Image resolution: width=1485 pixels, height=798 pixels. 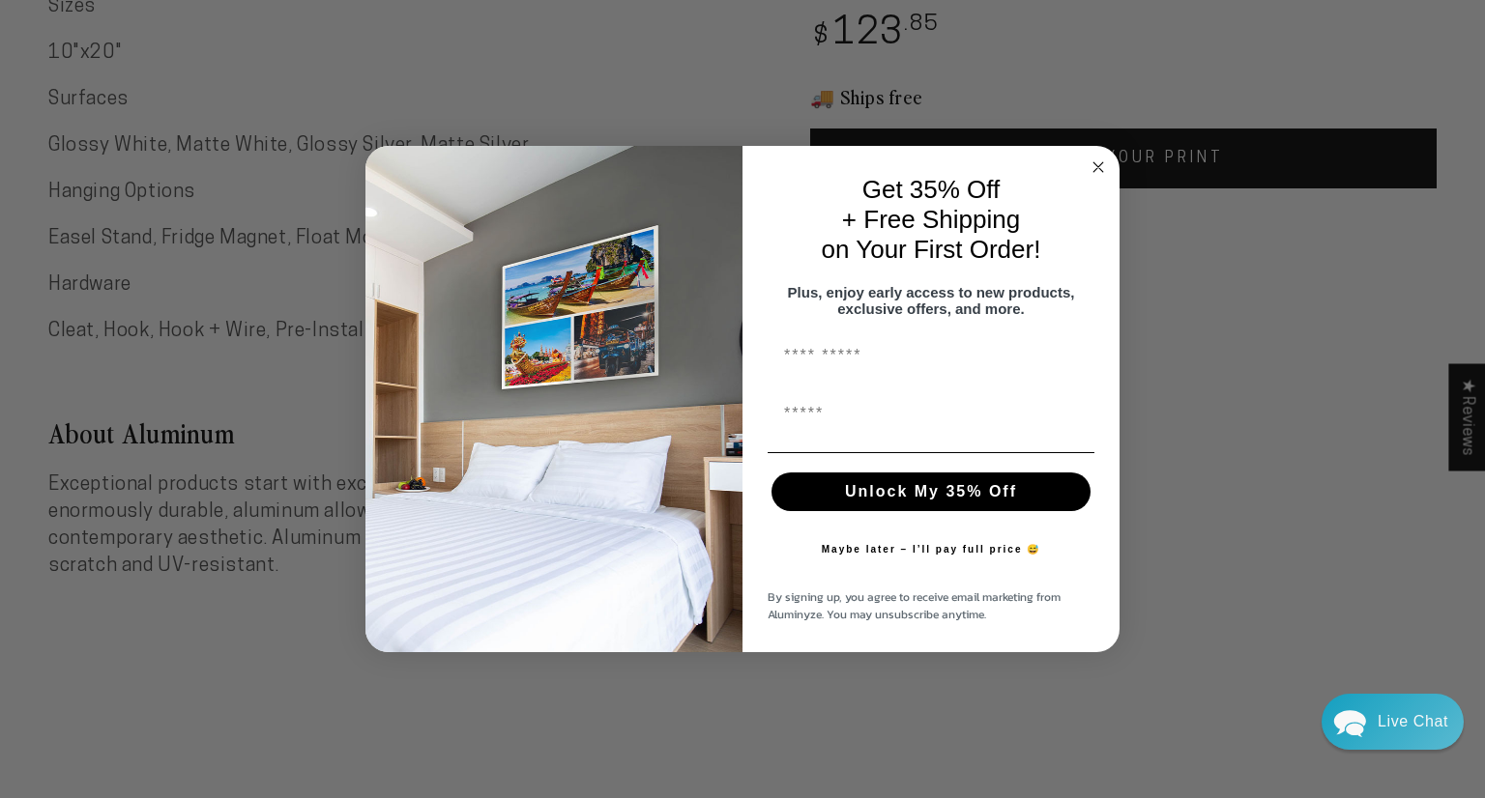 I want to click on img: 728e4f65-7e6c-44e2-b7d1-0292a396982f.jpeg, so click(x=554, y=399).